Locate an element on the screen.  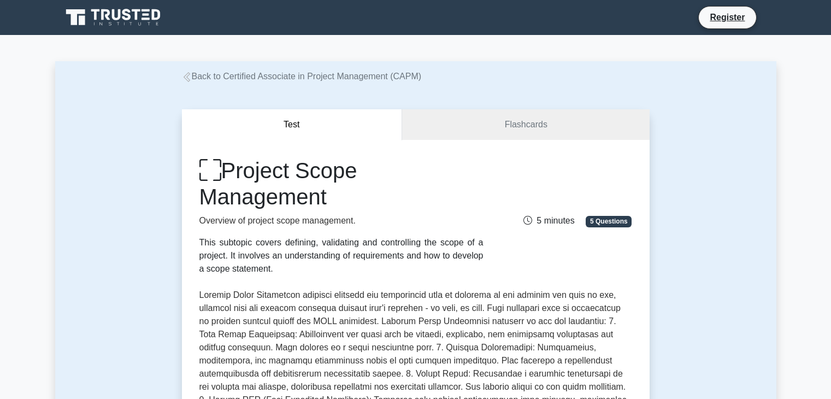
button: Test is located at coordinates (292, 125).